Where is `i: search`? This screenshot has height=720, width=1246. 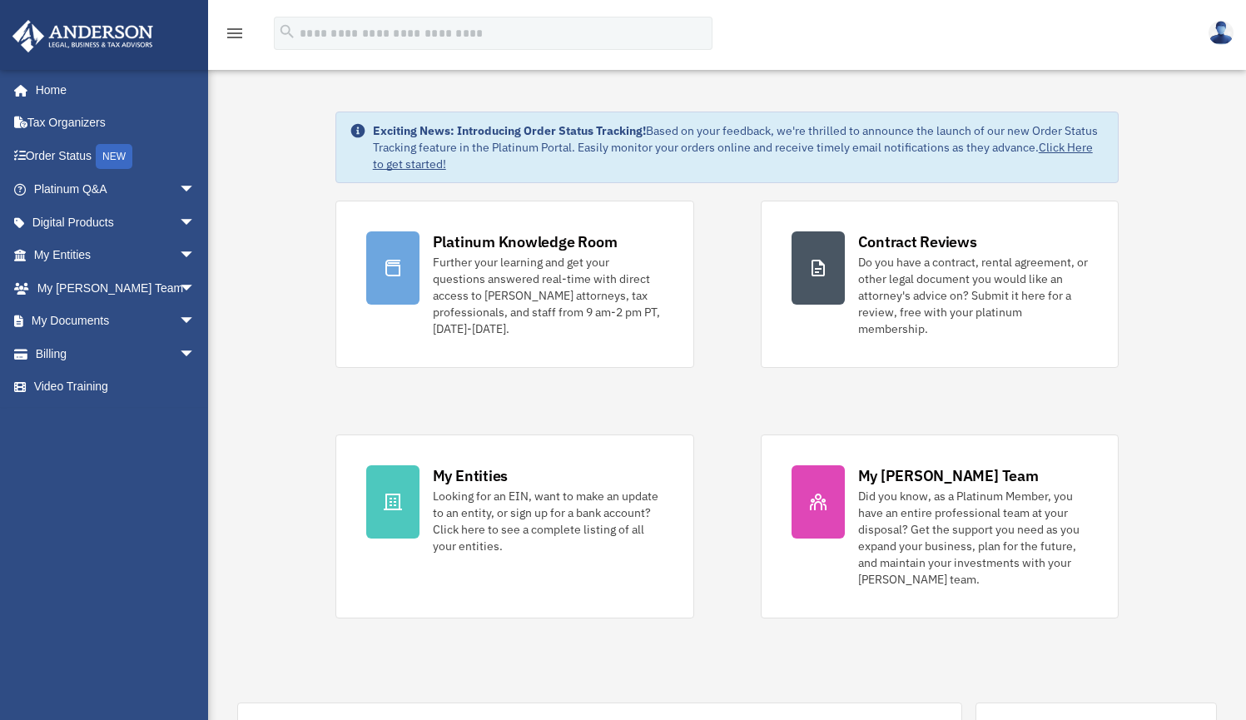 i: search is located at coordinates (287, 32).